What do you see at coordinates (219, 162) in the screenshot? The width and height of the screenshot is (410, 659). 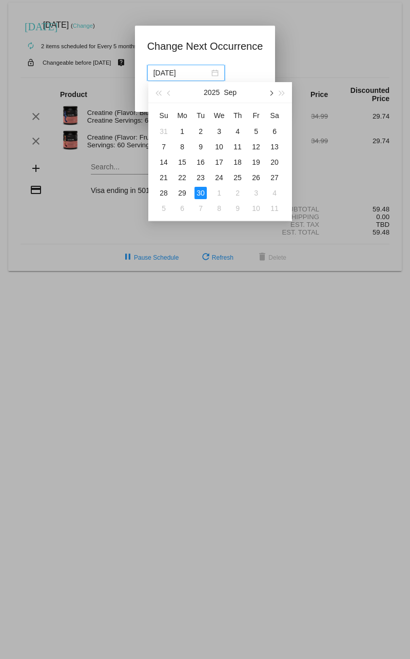 I see `div: 17` at bounding box center [219, 162].